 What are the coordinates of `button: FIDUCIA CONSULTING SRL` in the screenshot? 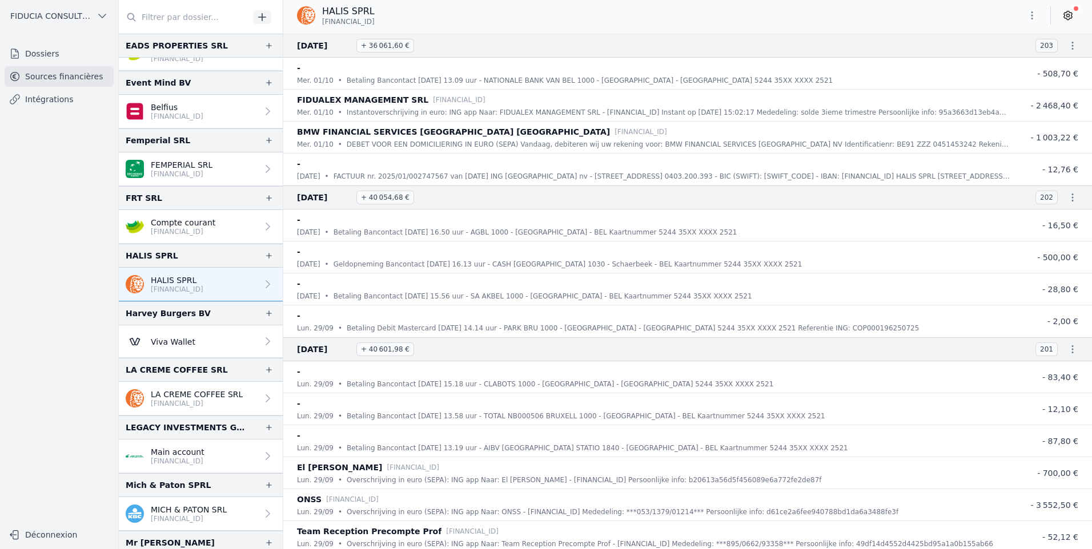 It's located at (59, 16).